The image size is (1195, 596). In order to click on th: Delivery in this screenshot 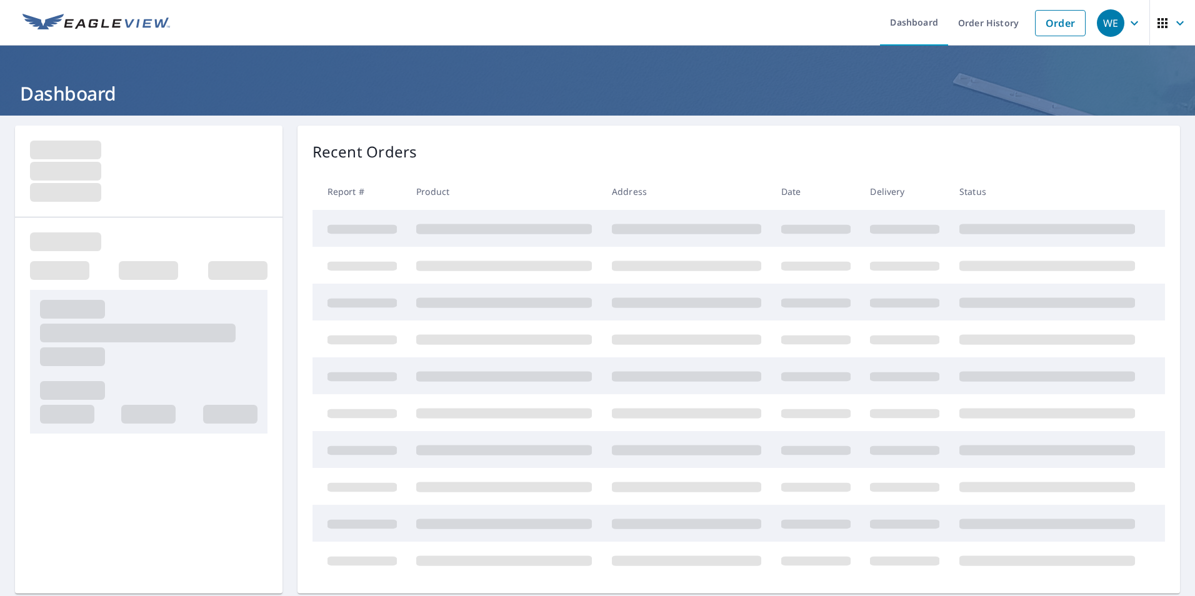, I will do `click(904, 191)`.